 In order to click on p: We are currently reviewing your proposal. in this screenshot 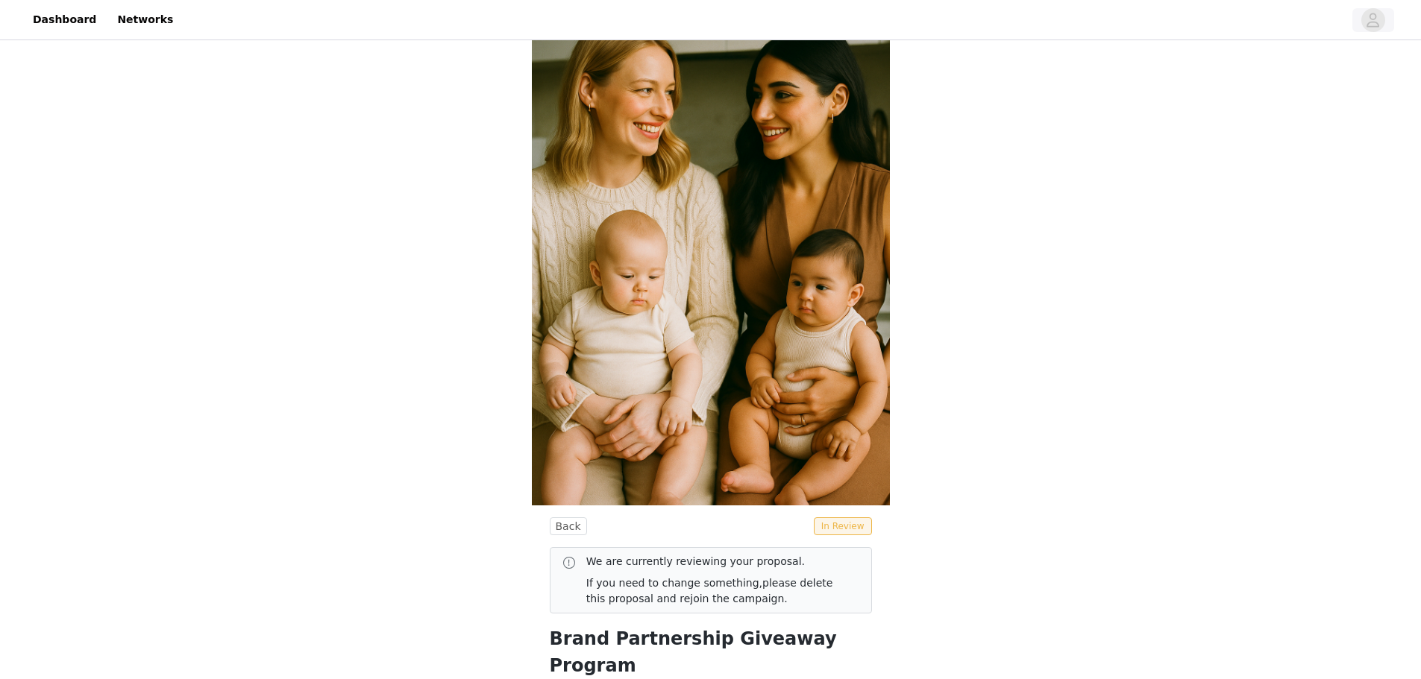, I will do `click(717, 562)`.